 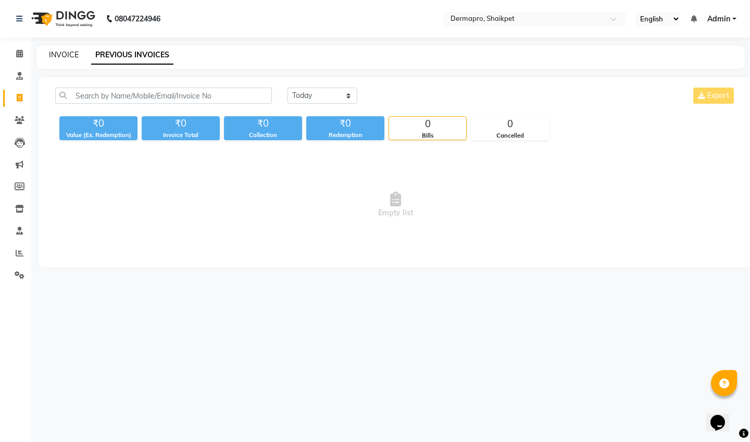 What do you see at coordinates (64, 55) in the screenshot?
I see `a: INVOICE` at bounding box center [64, 55].